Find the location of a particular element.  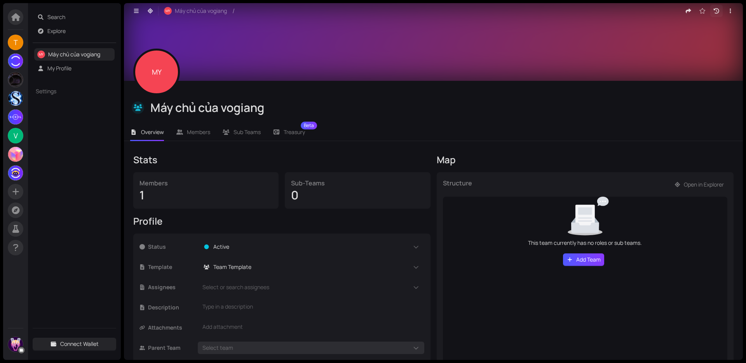

div: Settings is located at coordinates (74, 91).